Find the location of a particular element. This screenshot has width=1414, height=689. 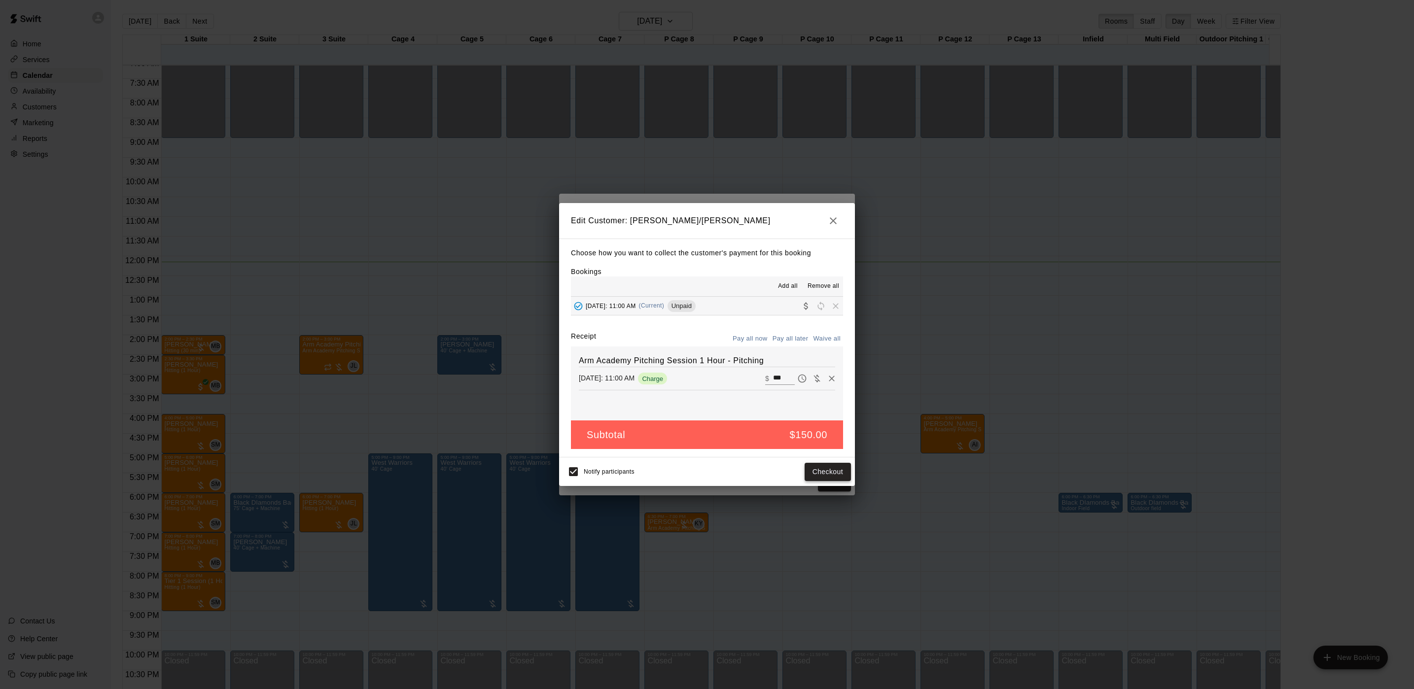

h5: Subtotal is located at coordinates (606, 435).